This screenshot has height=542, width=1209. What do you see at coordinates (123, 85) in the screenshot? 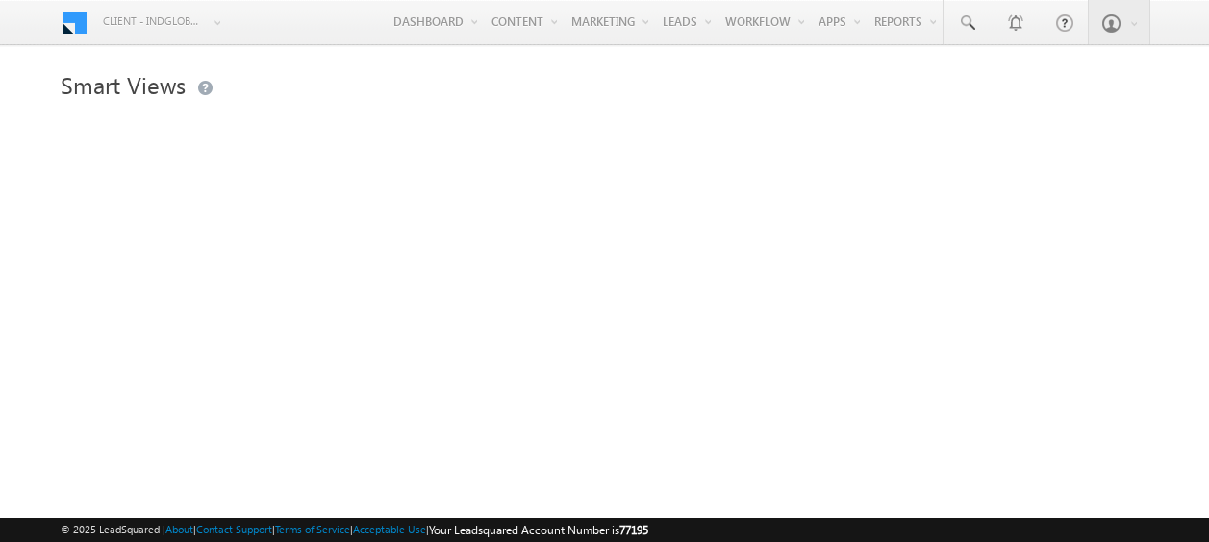
I see `span: Smart Views` at bounding box center [123, 85].